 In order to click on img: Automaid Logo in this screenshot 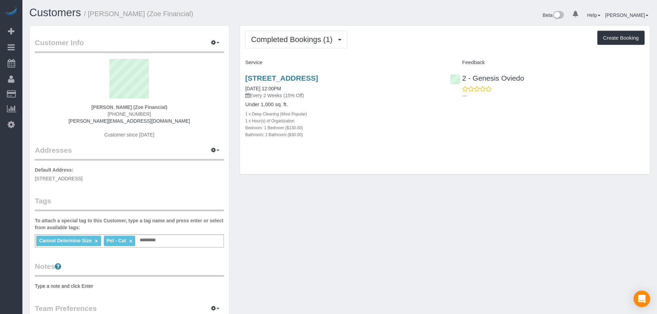, I will do `click(11, 12)`.